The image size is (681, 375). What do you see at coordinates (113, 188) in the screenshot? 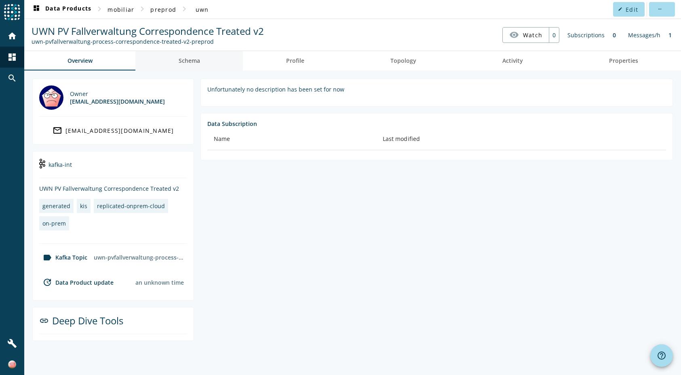
I see `div: UWN PV Fallverwaltung Correspondence Treated v2` at bounding box center [113, 188].